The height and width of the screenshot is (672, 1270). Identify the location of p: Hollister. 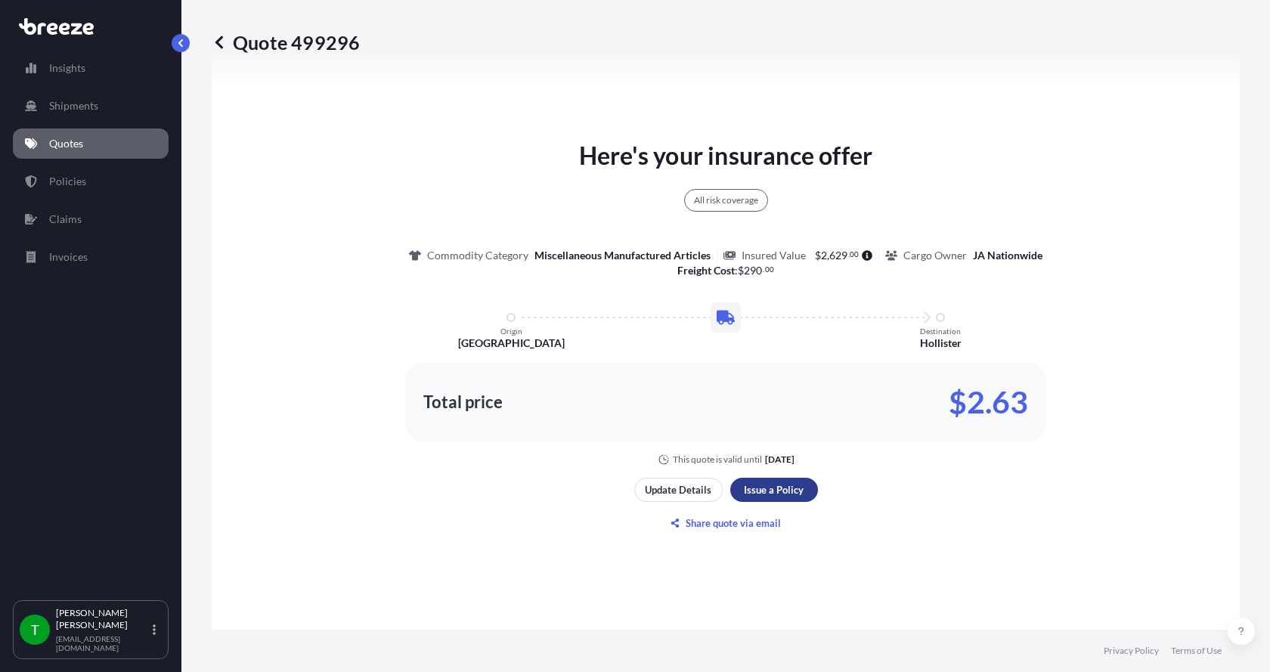
(941, 343).